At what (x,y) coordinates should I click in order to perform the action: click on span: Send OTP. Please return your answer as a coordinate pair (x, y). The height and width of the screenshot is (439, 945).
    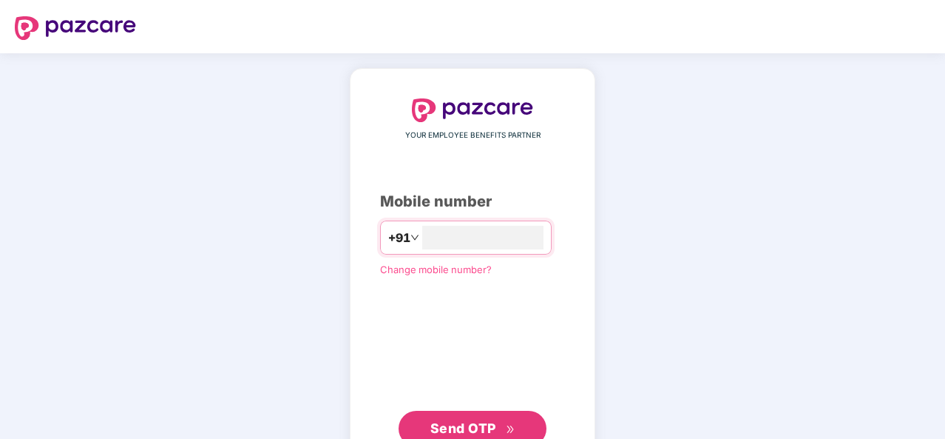
    Looking at the image, I should click on (463, 428).